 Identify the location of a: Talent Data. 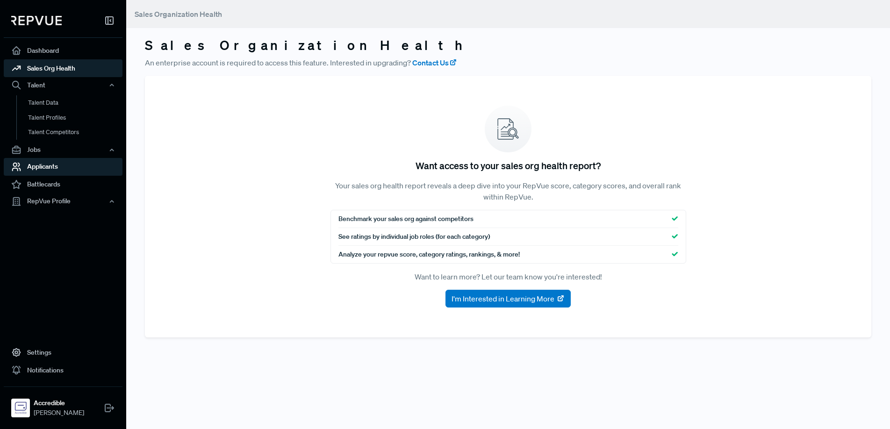
(76, 103).